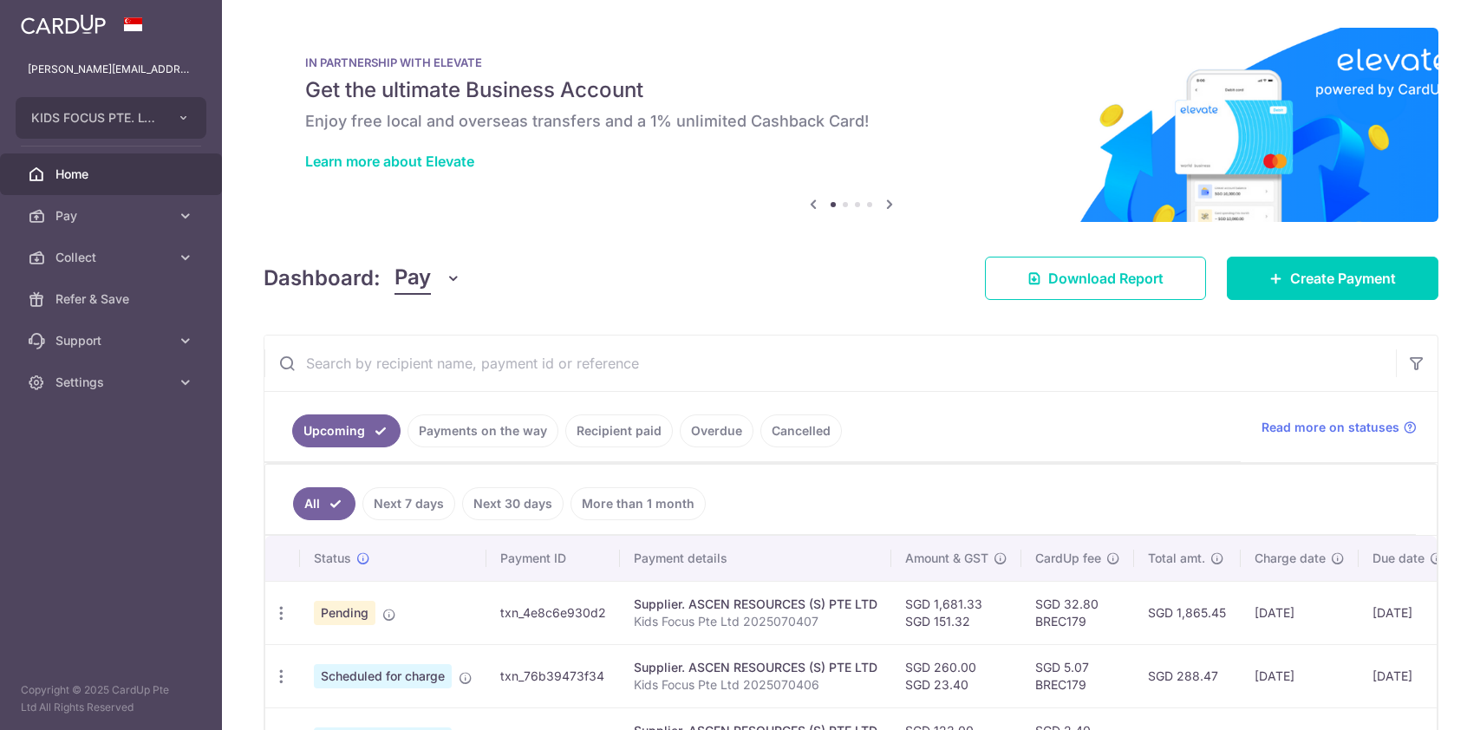 This screenshot has width=1480, height=730. Describe the element at coordinates (801, 431) in the screenshot. I see `a: Cancelled` at that location.